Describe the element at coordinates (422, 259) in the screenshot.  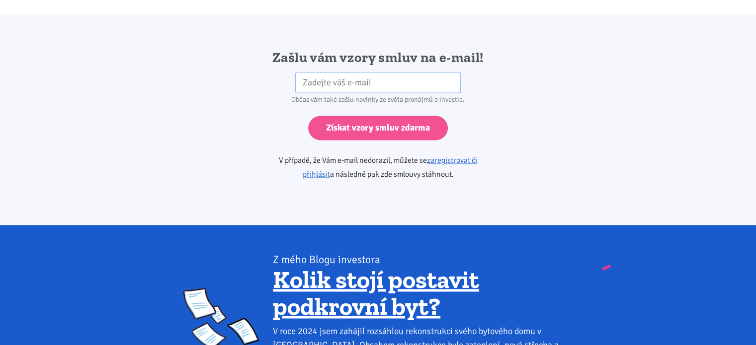
I see `div: Z mého Blogu investora` at that location.